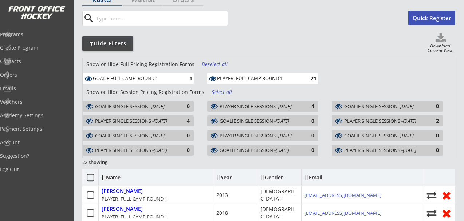 The image size is (464, 221). Describe the element at coordinates (185, 78) in the screenshot. I see `div: 1` at that location.